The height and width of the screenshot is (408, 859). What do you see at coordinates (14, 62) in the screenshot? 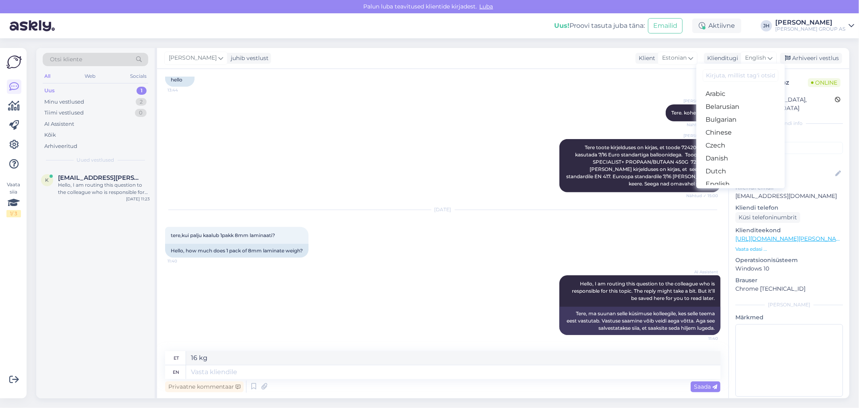
I see `img: Askly Logo` at bounding box center [14, 62].